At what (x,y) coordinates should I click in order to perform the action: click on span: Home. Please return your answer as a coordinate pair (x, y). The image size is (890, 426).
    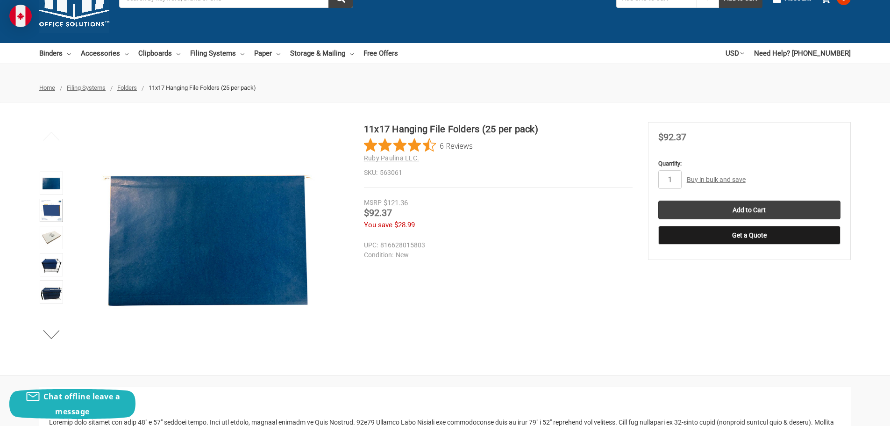
    Looking at the image, I should click on (47, 87).